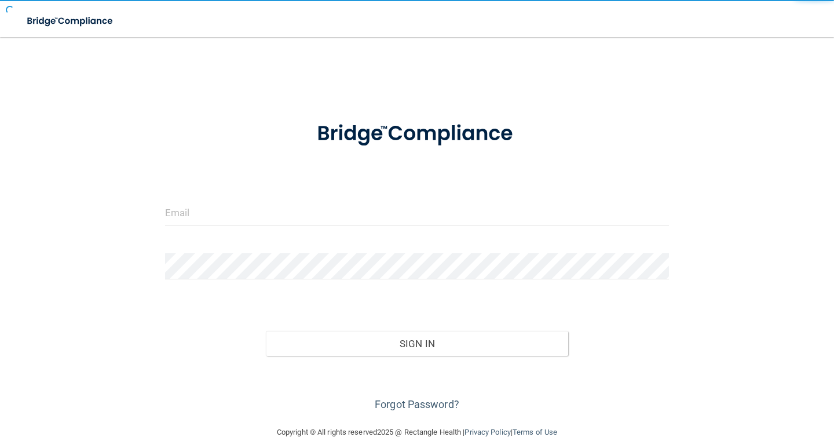  What do you see at coordinates (417, 344) in the screenshot?
I see `button: Sign In` at bounding box center [417, 344].